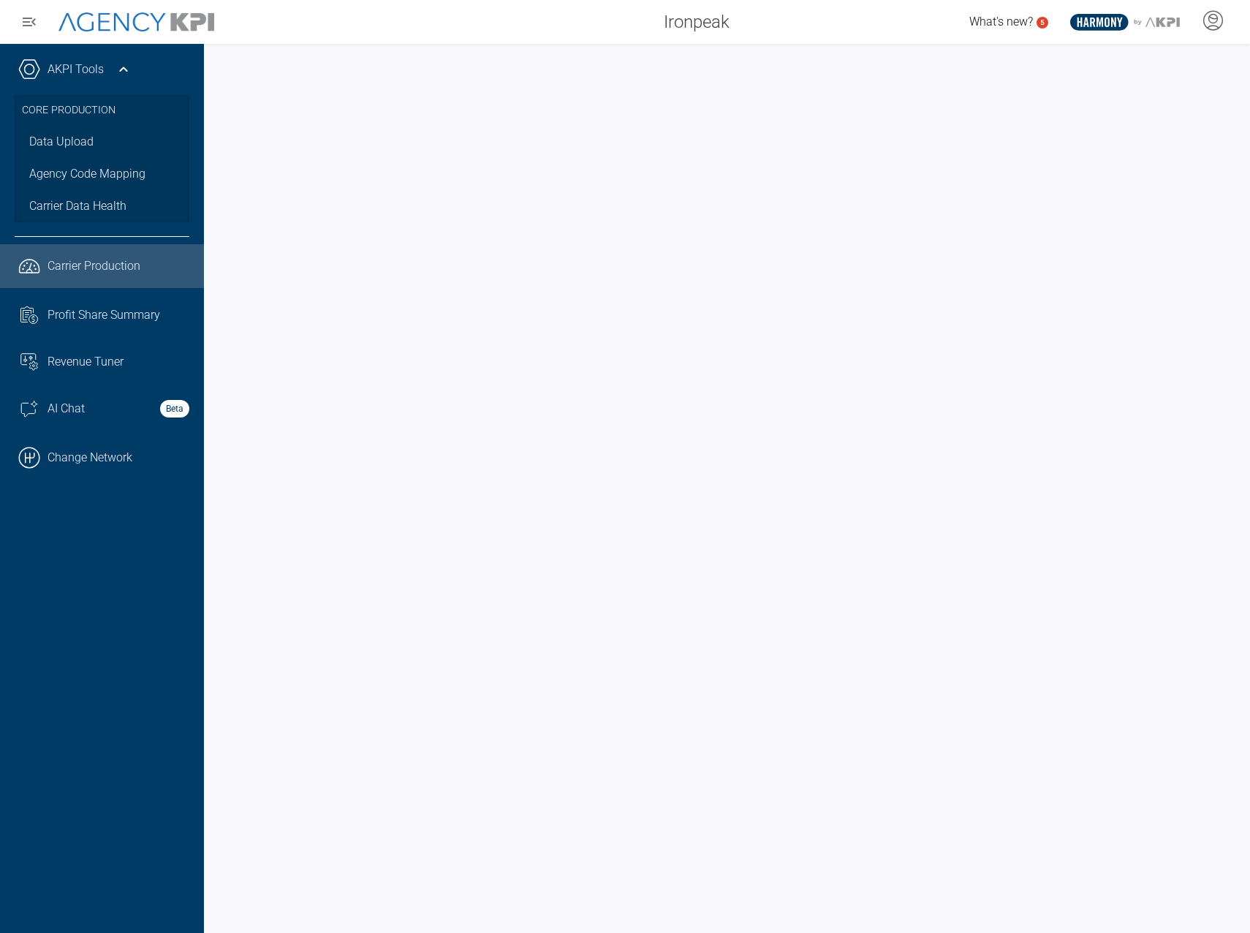 The width and height of the screenshot is (1250, 933). What do you see at coordinates (66, 409) in the screenshot?
I see `span: AI Chat` at bounding box center [66, 409].